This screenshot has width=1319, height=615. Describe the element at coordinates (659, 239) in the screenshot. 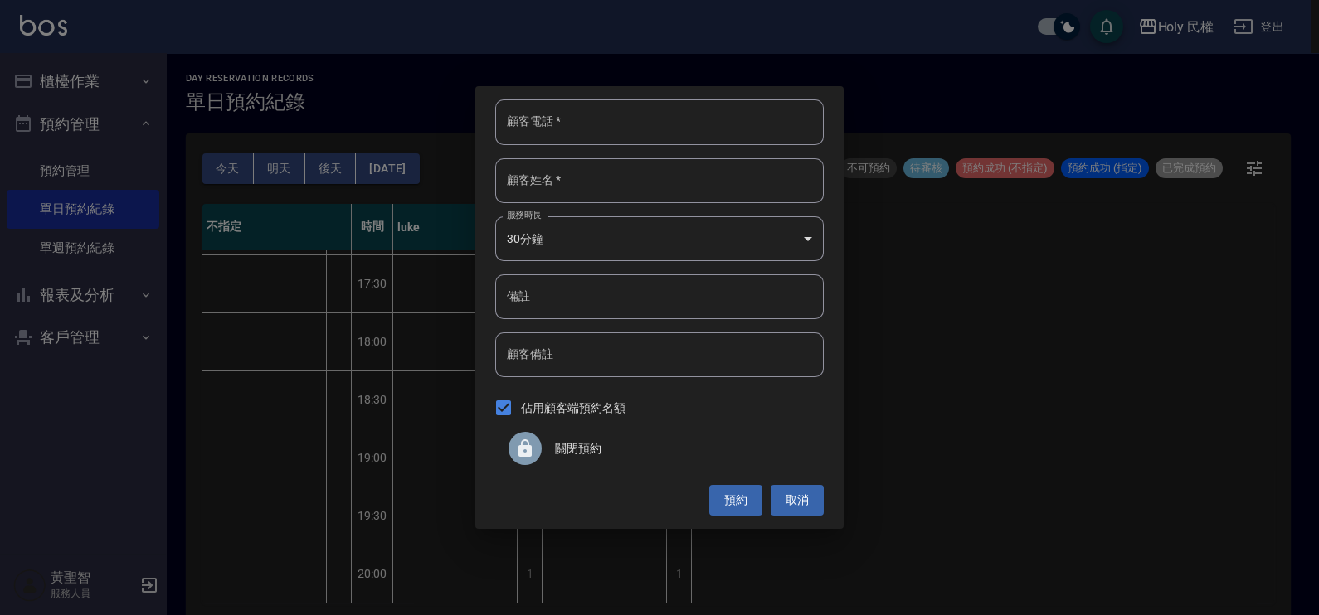

I see `div: 30分鐘` at that location.